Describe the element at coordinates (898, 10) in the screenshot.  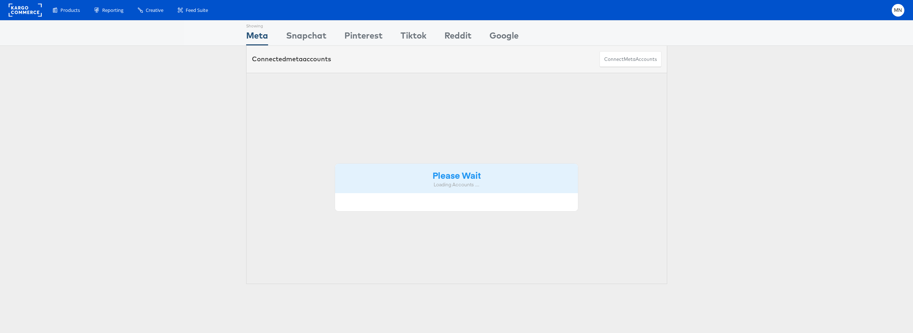
I see `span: MN` at that location.